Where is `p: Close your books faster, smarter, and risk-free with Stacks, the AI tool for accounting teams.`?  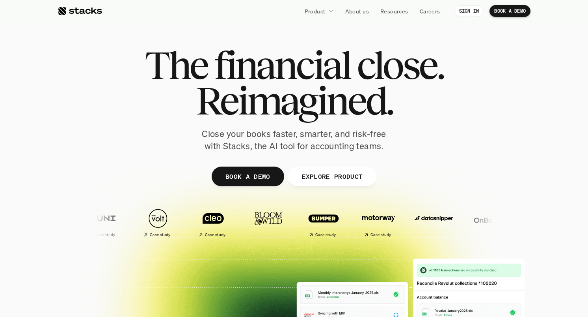 p: Close your books faster, smarter, and risk-free with Stacks, the AI tool for accounting teams. is located at coordinates (294, 140).